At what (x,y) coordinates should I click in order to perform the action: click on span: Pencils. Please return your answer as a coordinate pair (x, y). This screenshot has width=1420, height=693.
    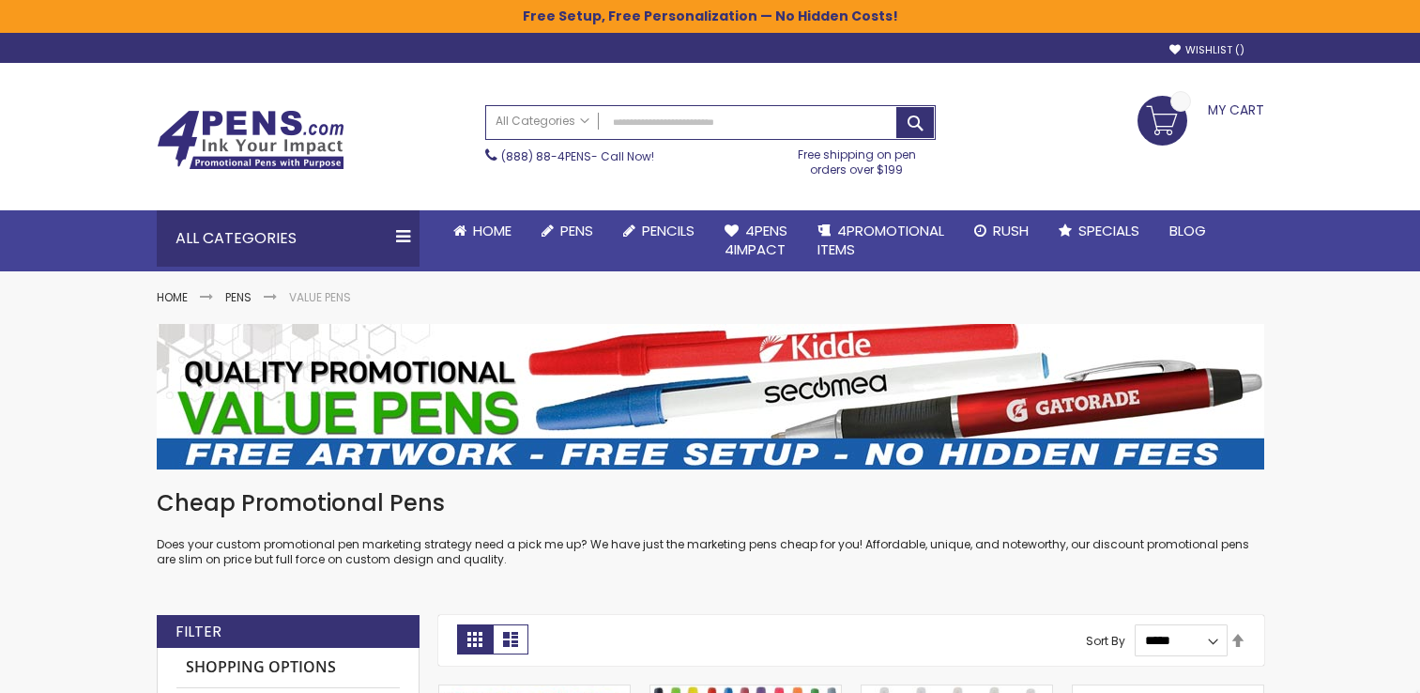
    Looking at the image, I should click on (668, 230).